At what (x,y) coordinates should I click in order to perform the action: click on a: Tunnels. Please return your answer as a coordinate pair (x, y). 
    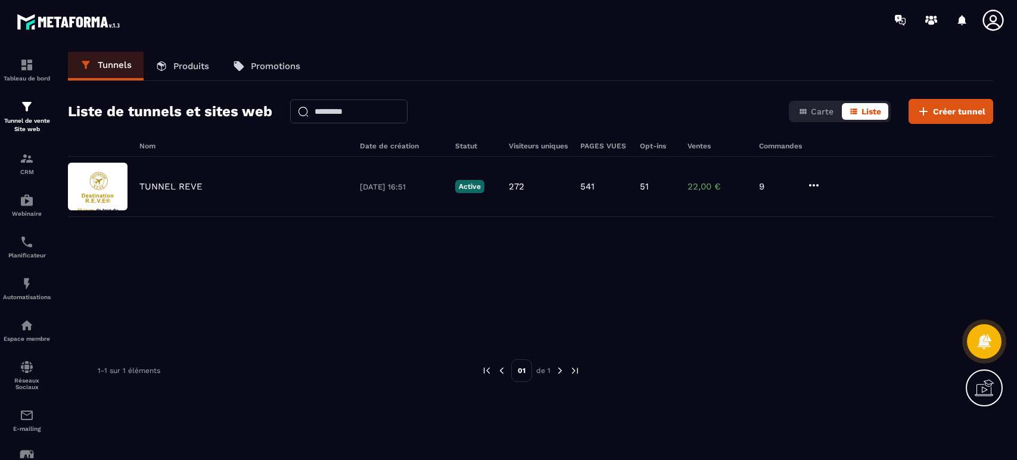
    Looking at the image, I should click on (105, 66).